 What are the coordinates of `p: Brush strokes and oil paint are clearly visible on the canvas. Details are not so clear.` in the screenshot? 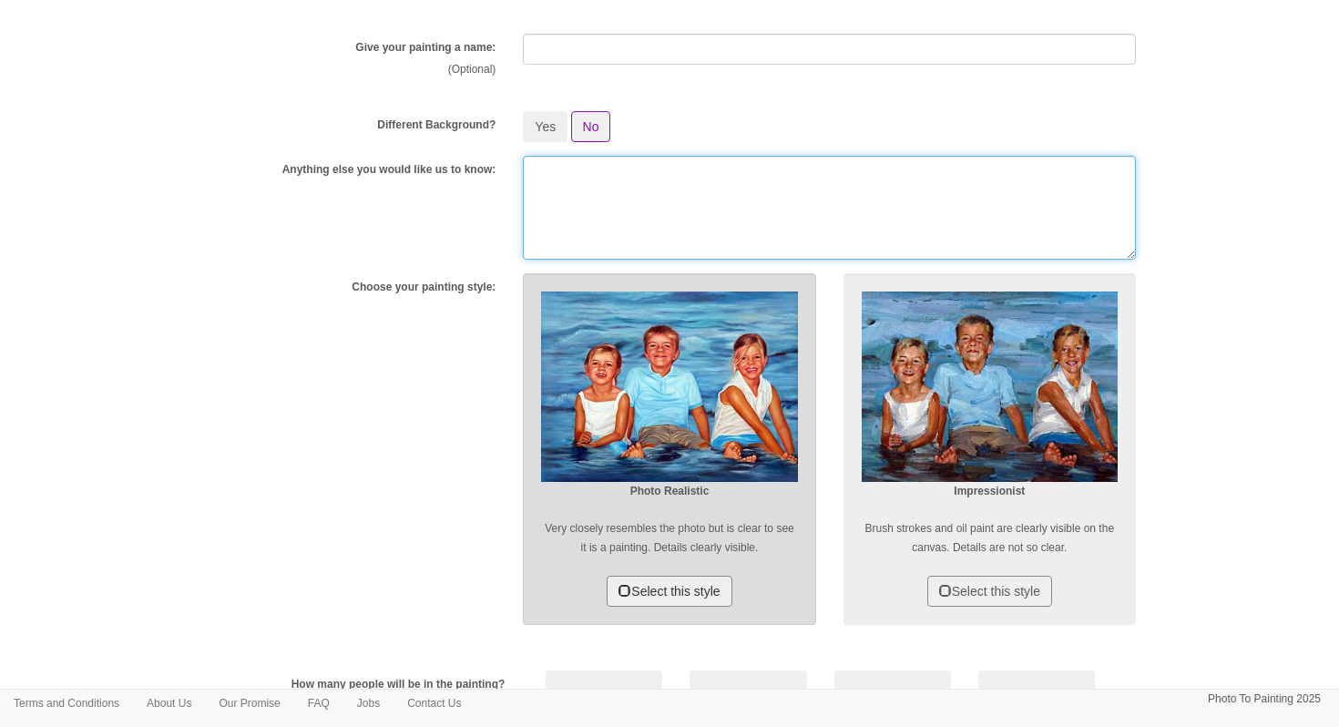 It's located at (989, 538).